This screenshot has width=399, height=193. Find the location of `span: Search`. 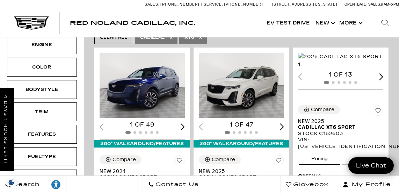

span: Search is located at coordinates (25, 184).